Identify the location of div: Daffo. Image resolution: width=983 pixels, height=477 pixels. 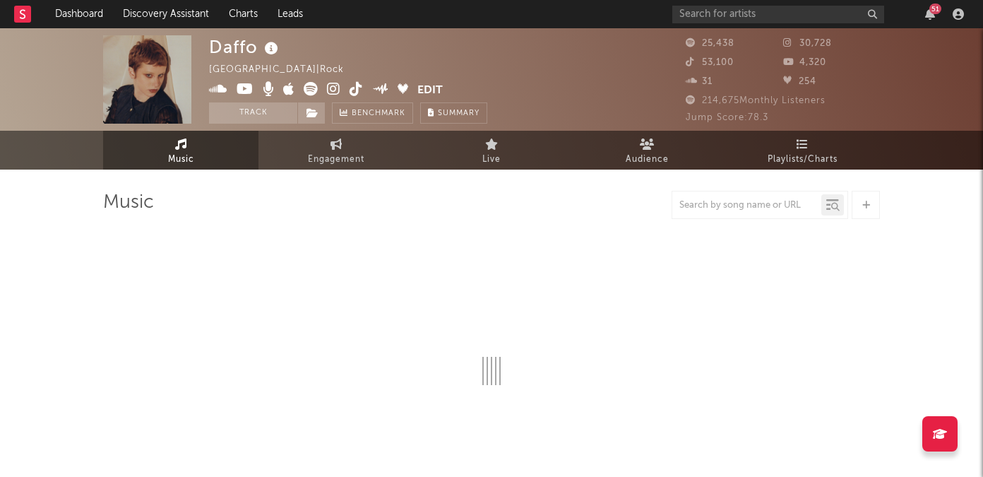
(245, 47).